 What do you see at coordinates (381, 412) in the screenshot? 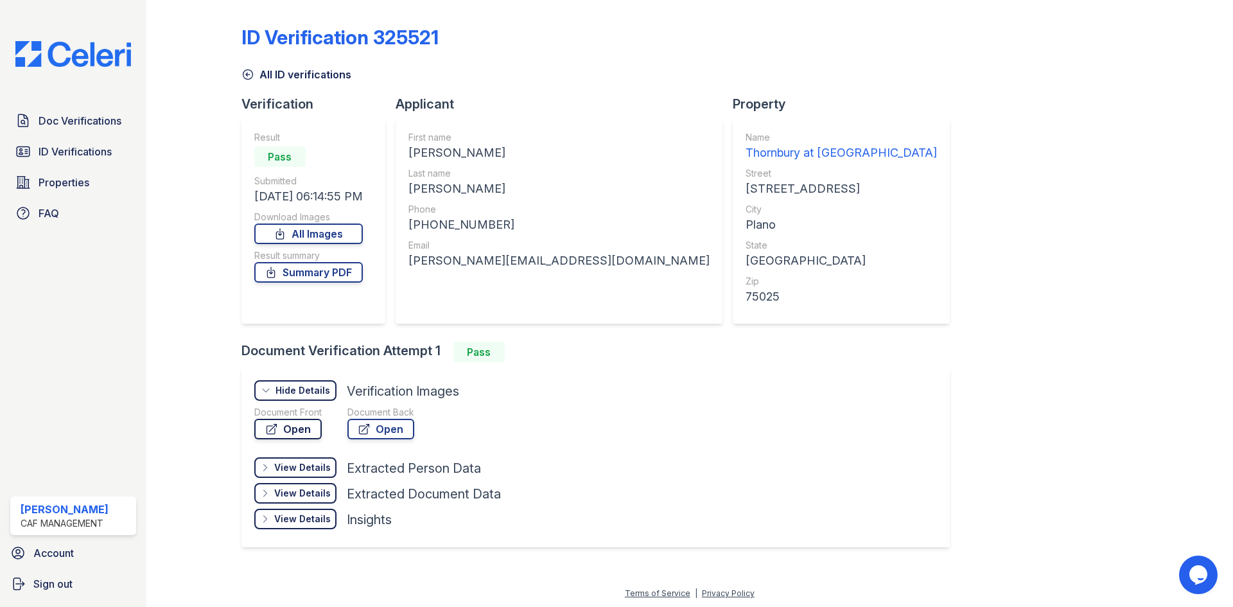
I see `div: Document Back` at bounding box center [381, 412].